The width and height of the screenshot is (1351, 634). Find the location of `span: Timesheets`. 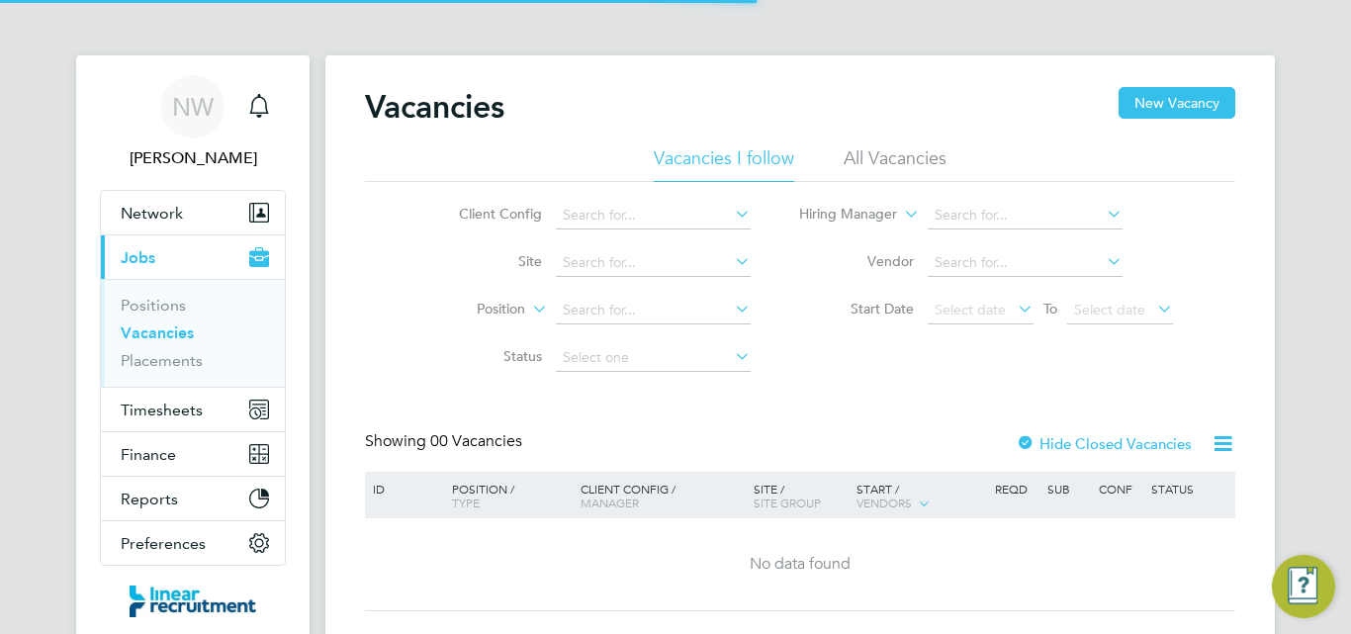

span: Timesheets is located at coordinates (161, 409).